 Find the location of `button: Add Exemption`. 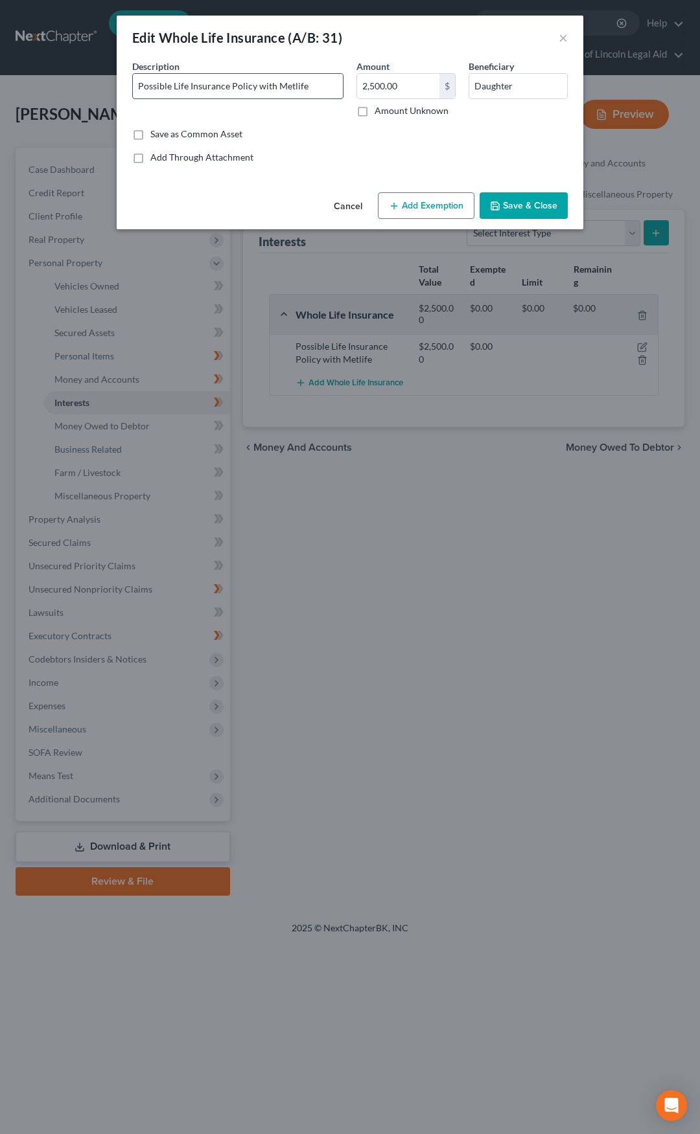

button: Add Exemption is located at coordinates (426, 206).